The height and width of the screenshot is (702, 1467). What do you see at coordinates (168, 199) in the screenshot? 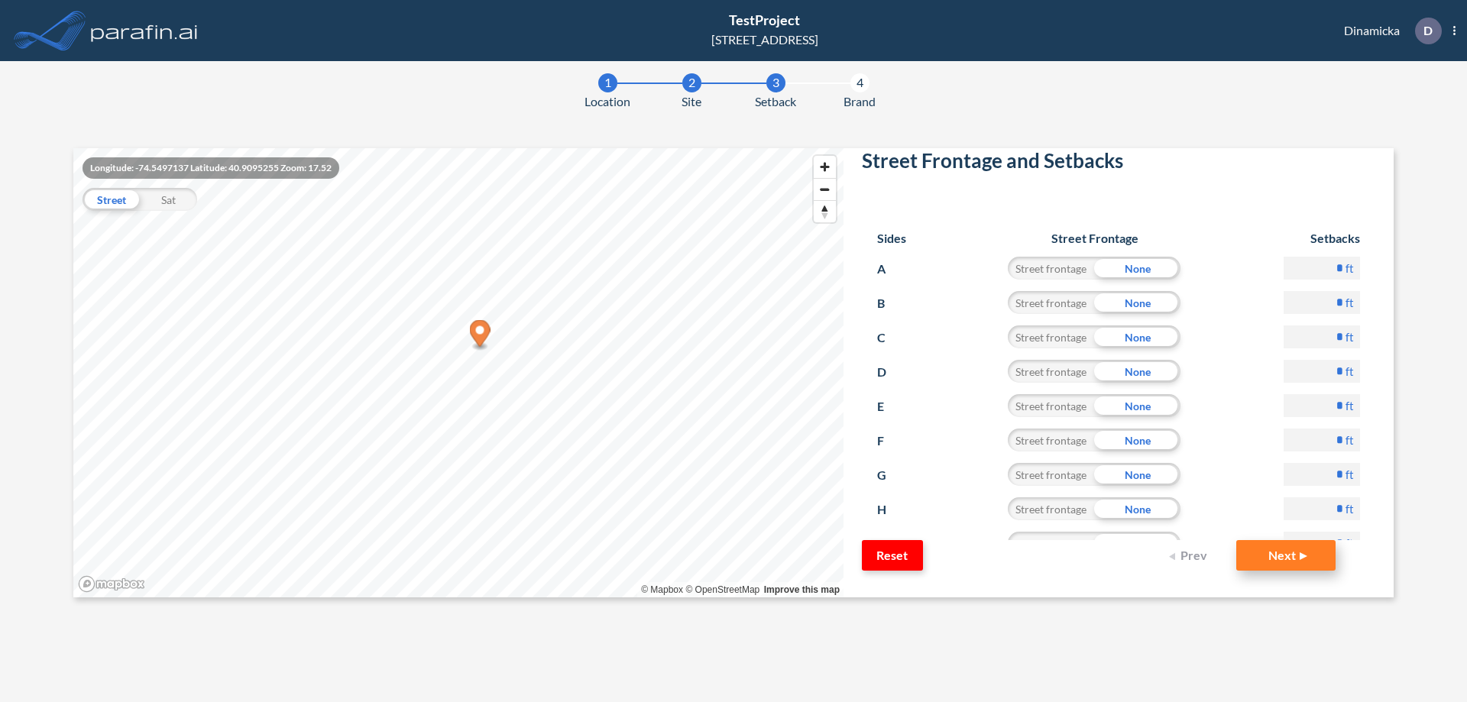
I see `div: Sat` at bounding box center [168, 199].